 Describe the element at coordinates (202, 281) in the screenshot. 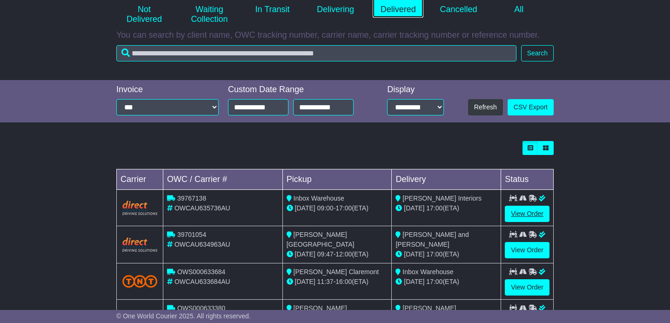

I see `span: OWCAU633684AU` at that location.